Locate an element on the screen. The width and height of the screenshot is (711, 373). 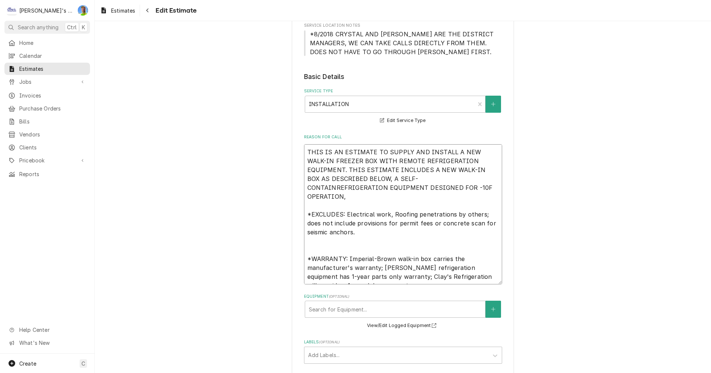
div: C is located at coordinates (12, 10).